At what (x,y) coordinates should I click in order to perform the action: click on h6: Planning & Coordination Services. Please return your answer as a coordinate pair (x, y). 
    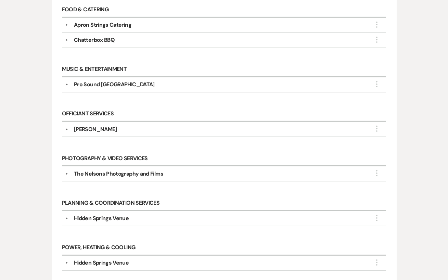
    Looking at the image, I should click on (224, 203).